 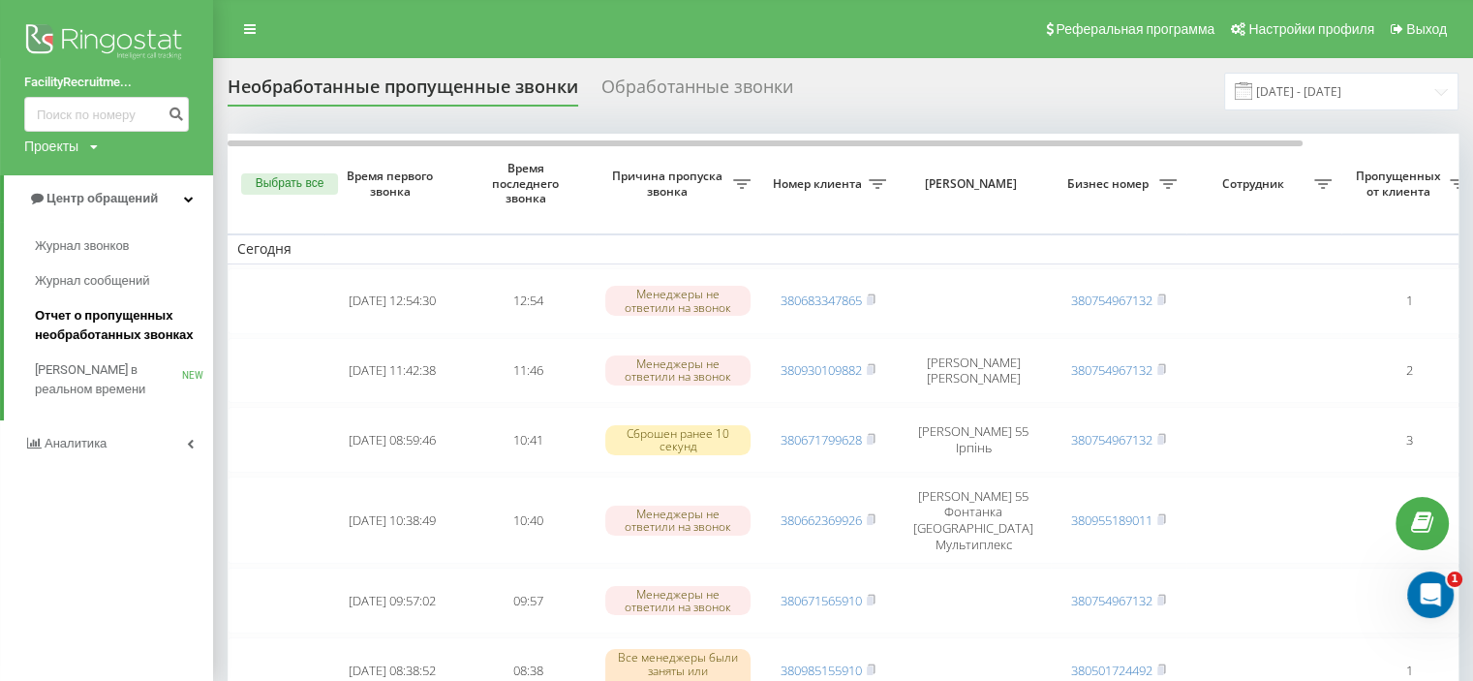 I want to click on td: 09:57, so click(x=528, y=601).